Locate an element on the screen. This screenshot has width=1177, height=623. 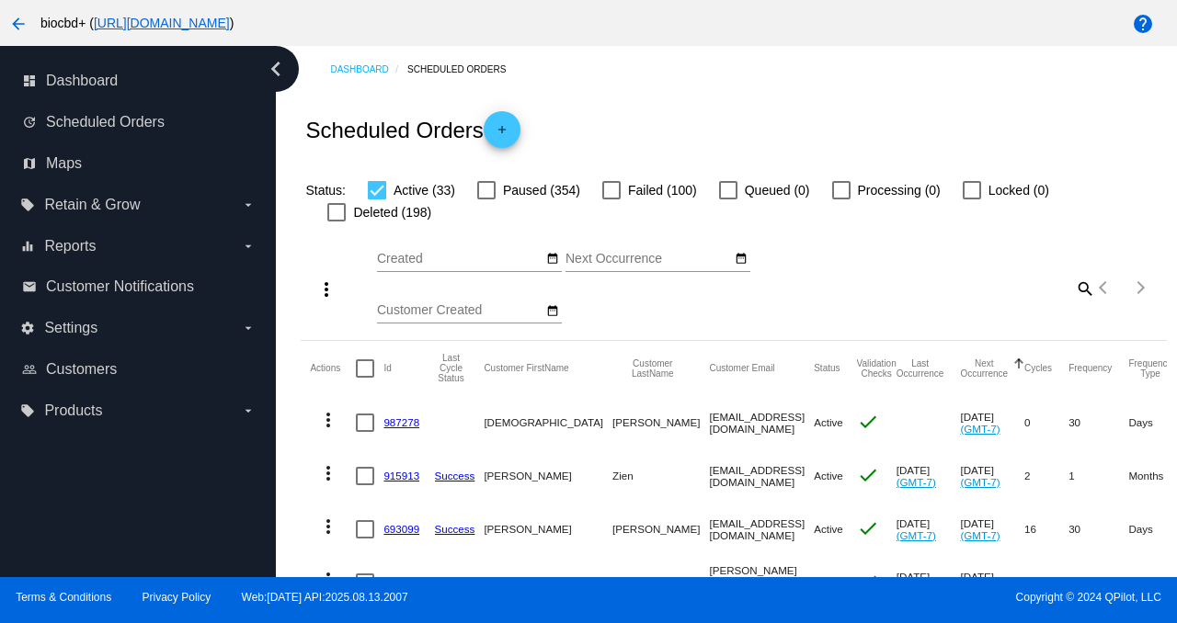
a: update Scheduled Orders is located at coordinates (139, 122).